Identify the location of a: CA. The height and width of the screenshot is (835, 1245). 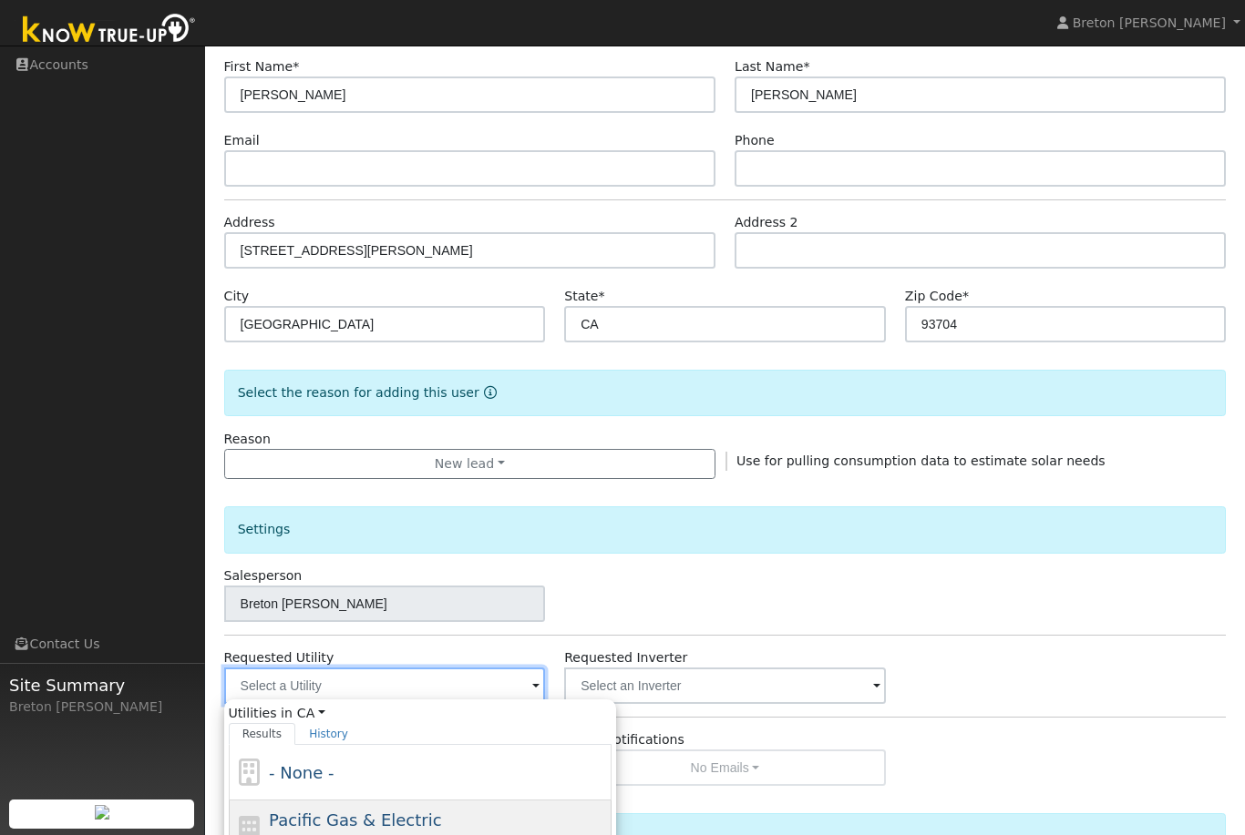
(311, 713).